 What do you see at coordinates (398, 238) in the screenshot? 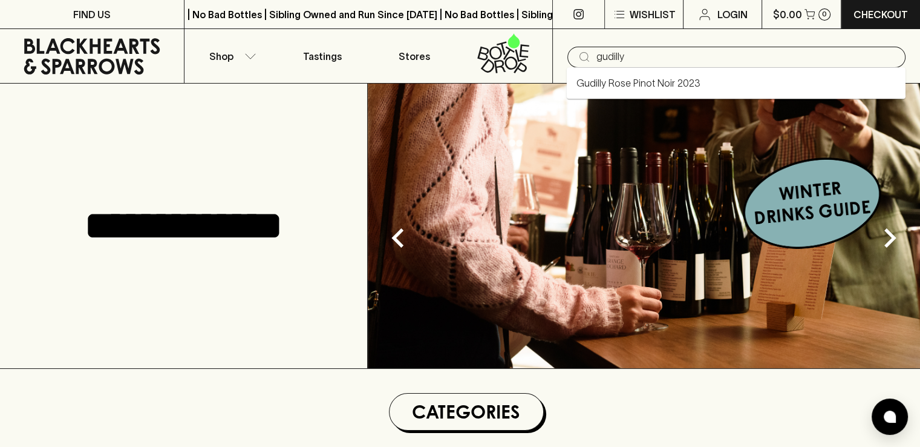
I see `button: Previous` at bounding box center [398, 238].